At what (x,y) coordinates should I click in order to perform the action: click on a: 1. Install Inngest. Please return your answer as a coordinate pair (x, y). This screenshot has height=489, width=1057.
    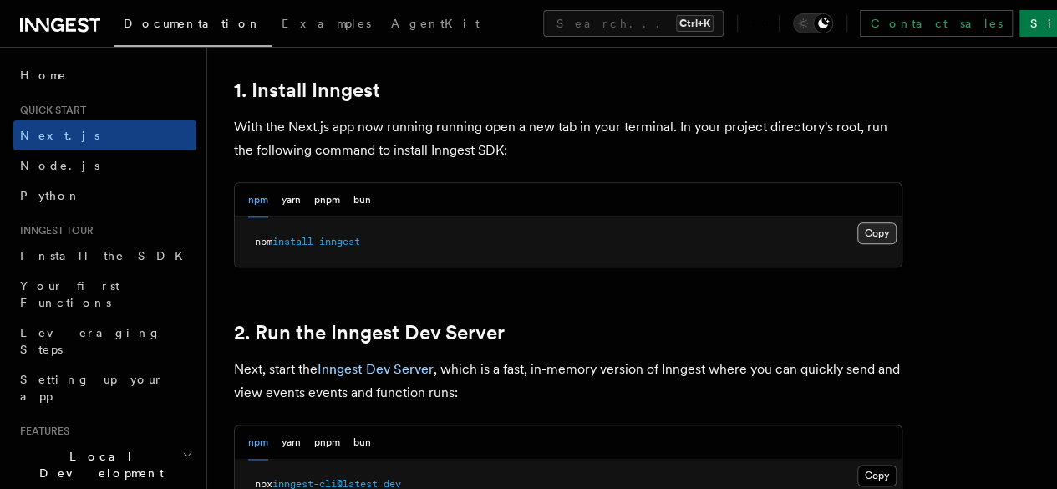
    Looking at the image, I should click on (307, 90).